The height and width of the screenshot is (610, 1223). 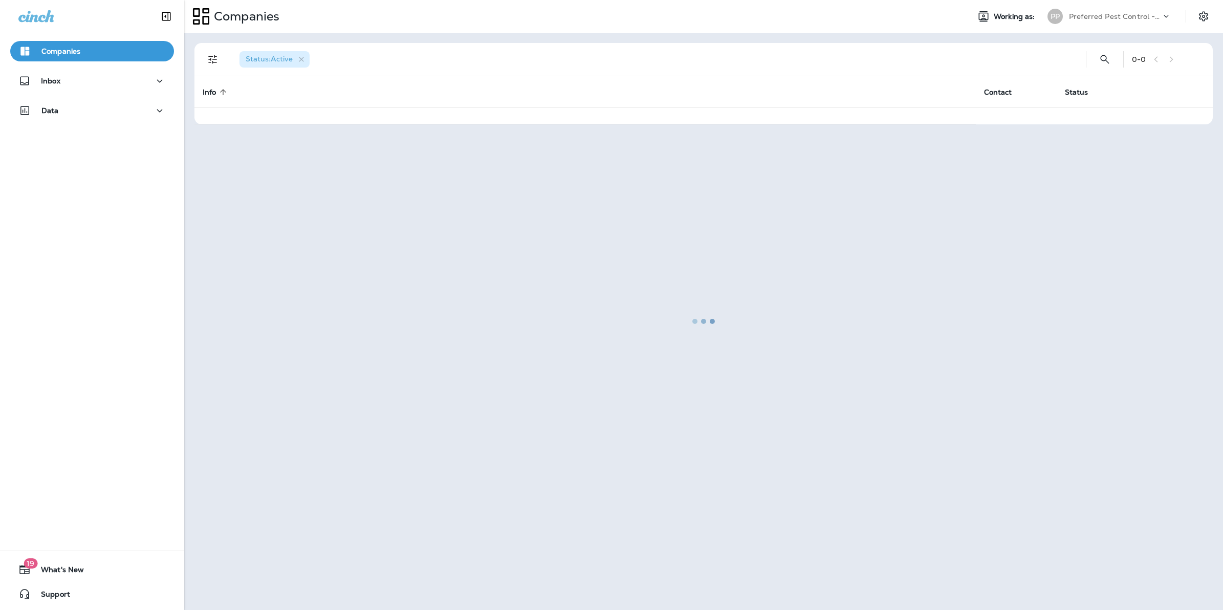 I want to click on span: Support, so click(x=50, y=596).